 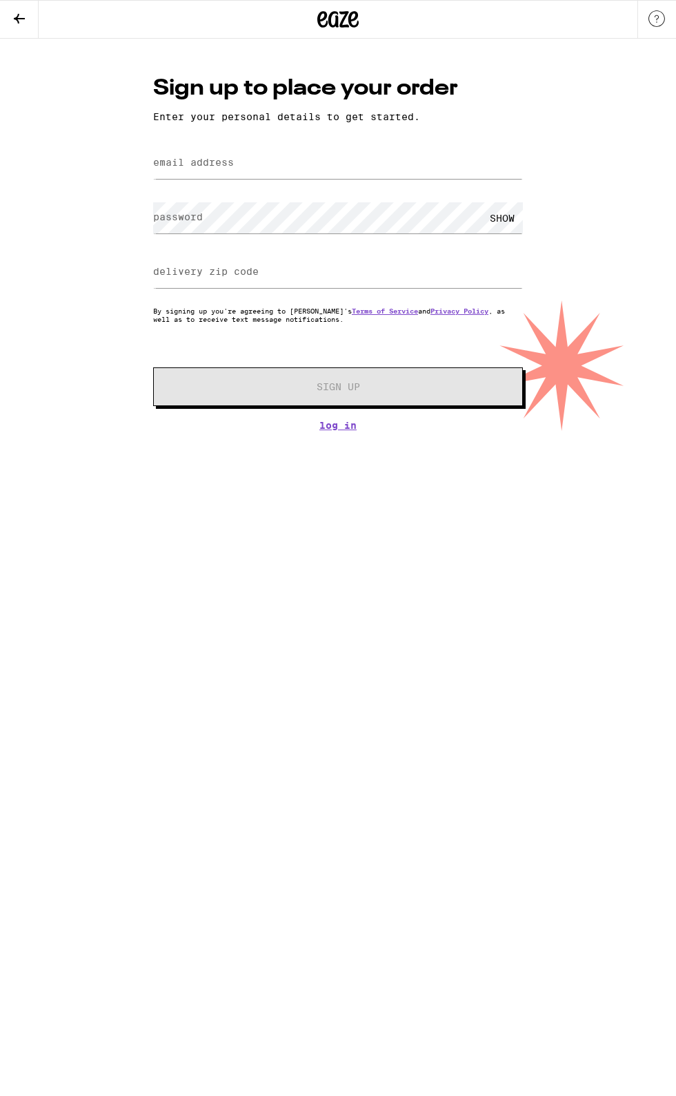 I want to click on a: Terms of Service, so click(x=385, y=311).